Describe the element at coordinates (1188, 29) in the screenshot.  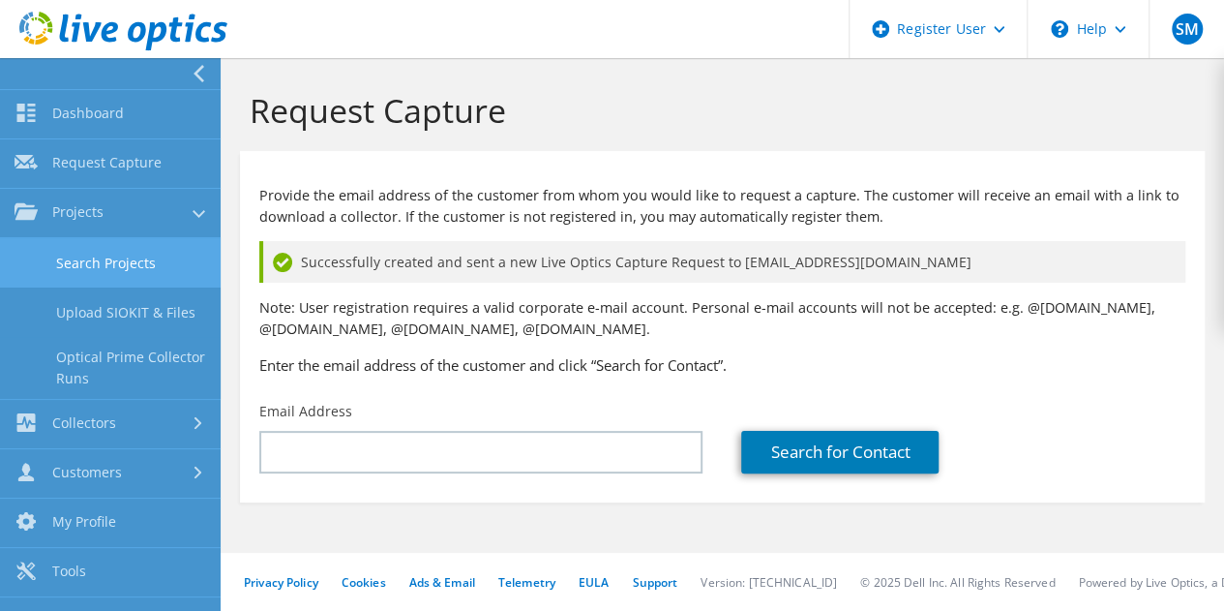
I see `span: SM` at that location.